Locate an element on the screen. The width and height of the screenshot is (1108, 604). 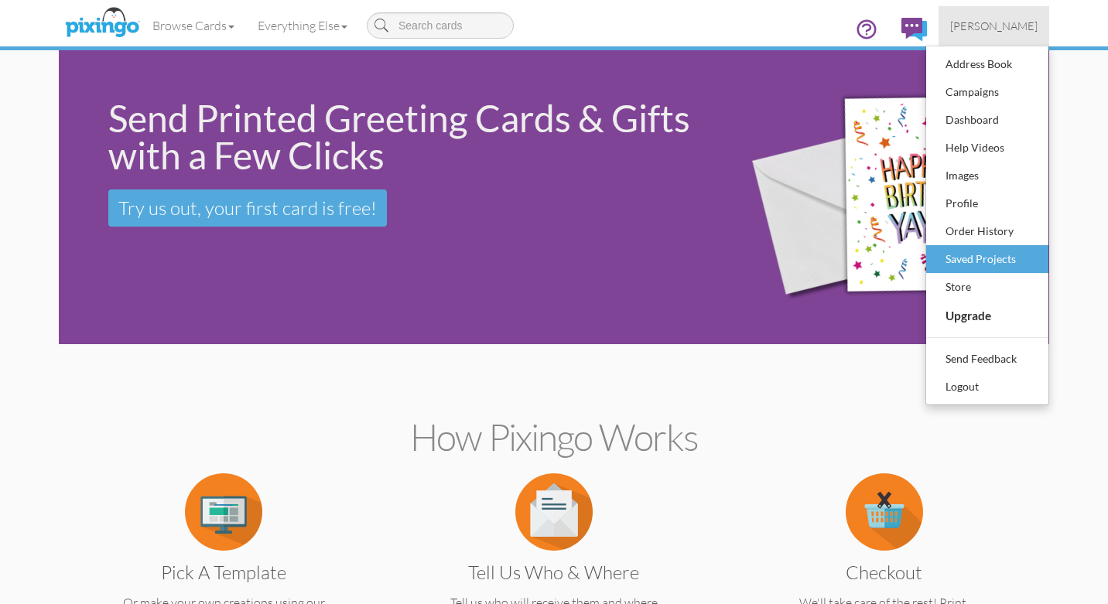
div: Dashboard is located at coordinates (987, 120).